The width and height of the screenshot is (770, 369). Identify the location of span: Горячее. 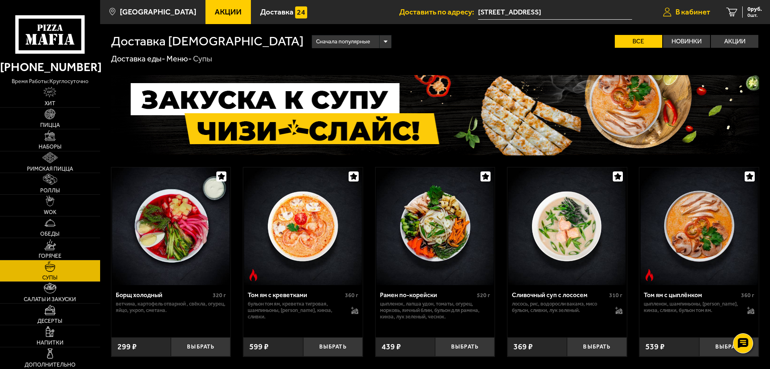
(50, 256).